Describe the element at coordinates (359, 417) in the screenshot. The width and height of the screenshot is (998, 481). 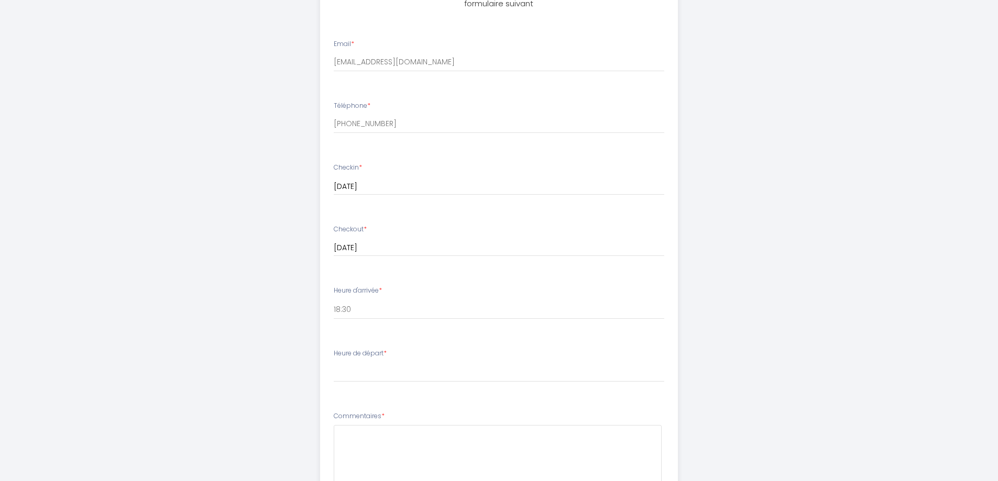
I see `label: Commentaires` at that location.